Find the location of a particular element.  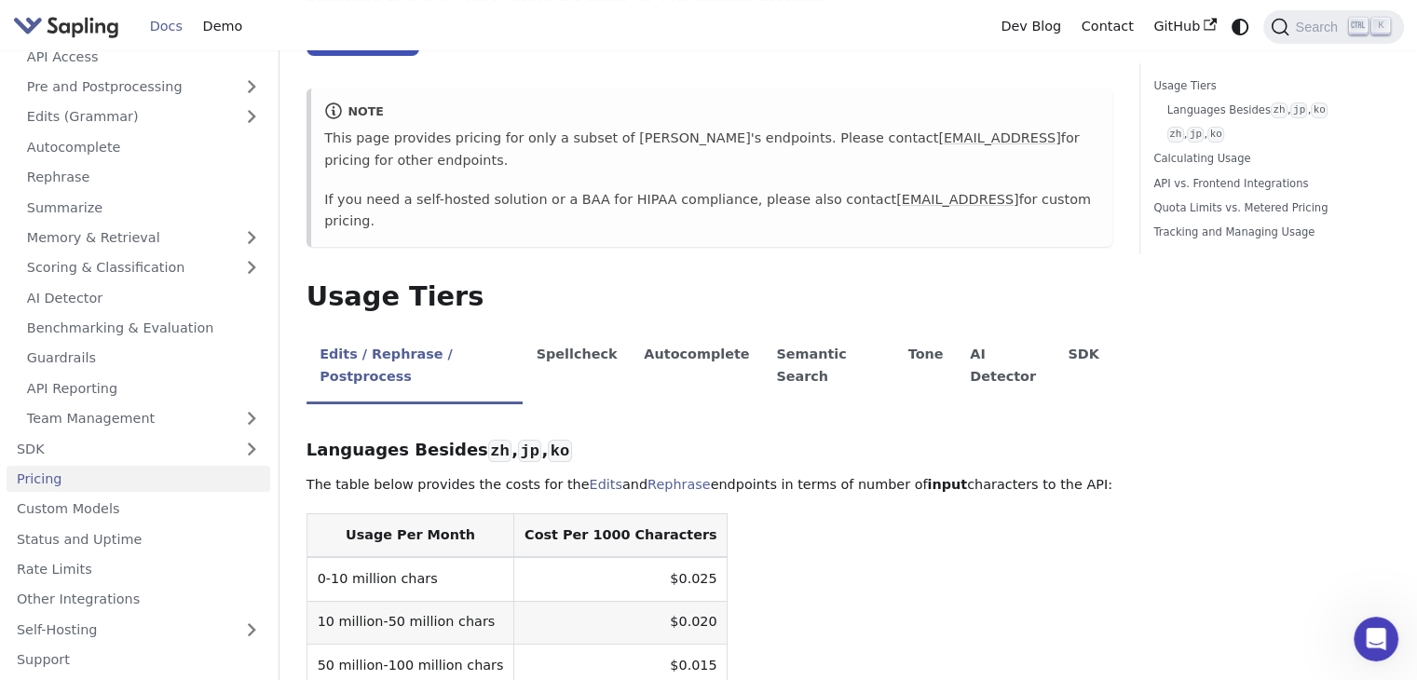

a: Quota Limits vs. Metered Pricing is located at coordinates (1268, 208).